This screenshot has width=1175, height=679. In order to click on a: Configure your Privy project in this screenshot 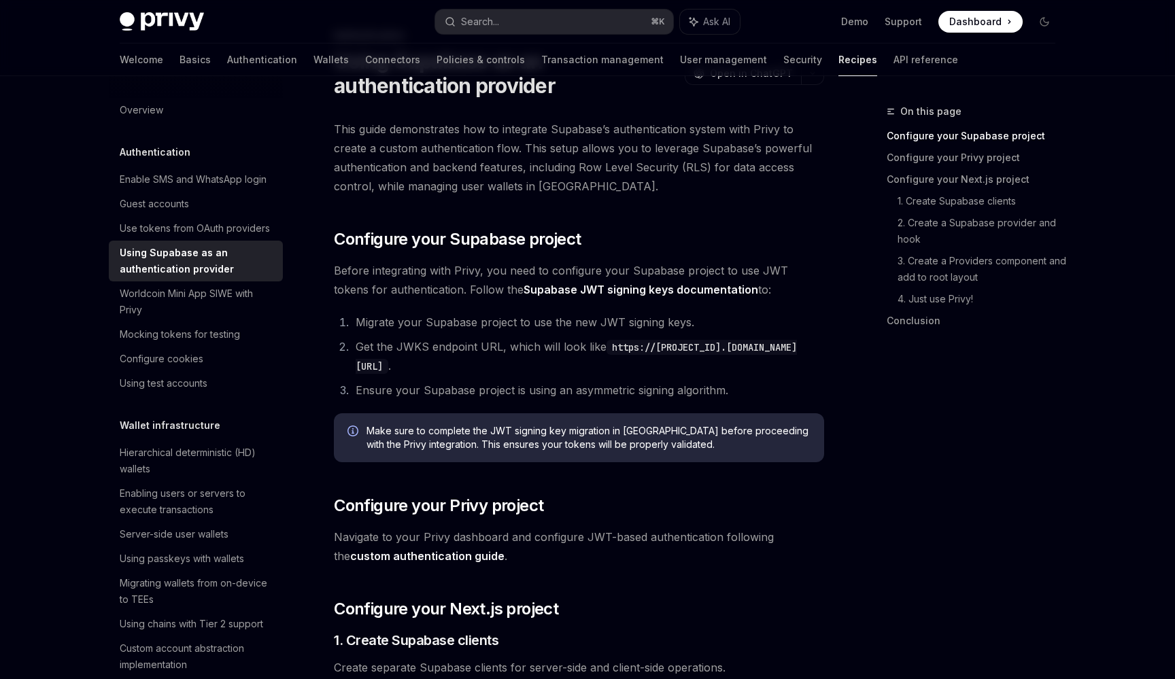, I will do `click(976, 158)`.